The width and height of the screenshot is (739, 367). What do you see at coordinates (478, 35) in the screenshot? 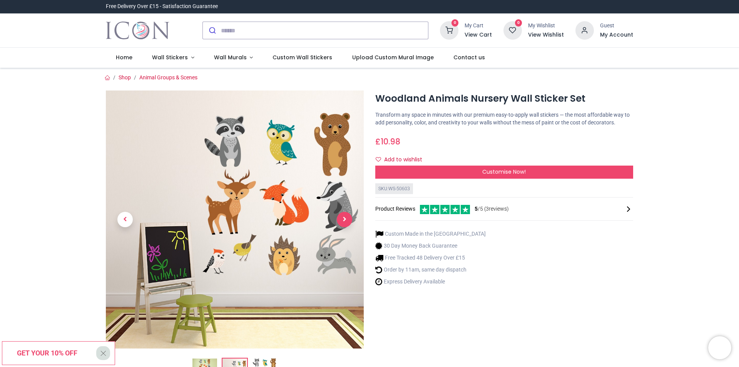
I see `a: View Cart` at bounding box center [478, 35].